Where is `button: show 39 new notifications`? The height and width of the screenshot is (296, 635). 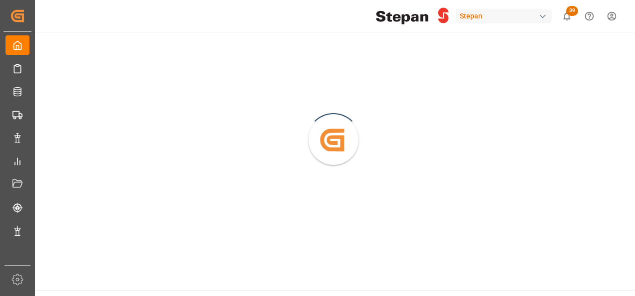
button: show 39 new notifications is located at coordinates (566, 16).